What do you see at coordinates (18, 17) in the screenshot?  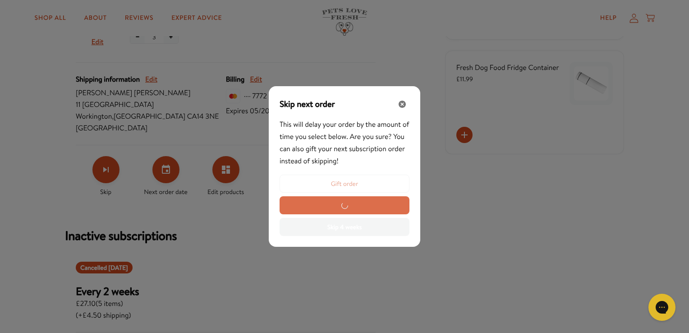 I see `button: Gorgias live chat` at bounding box center [18, 17].